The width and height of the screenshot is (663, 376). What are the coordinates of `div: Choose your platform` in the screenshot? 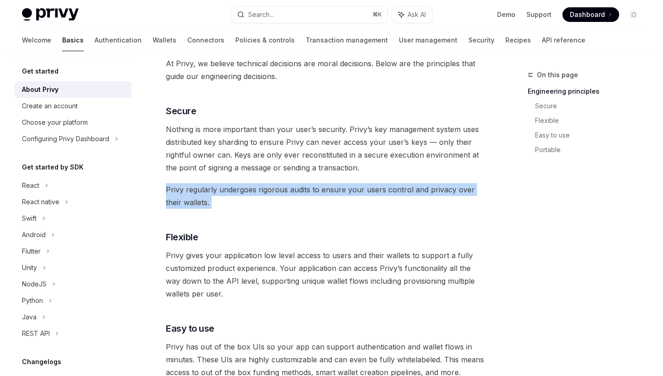 It's located at (55, 122).